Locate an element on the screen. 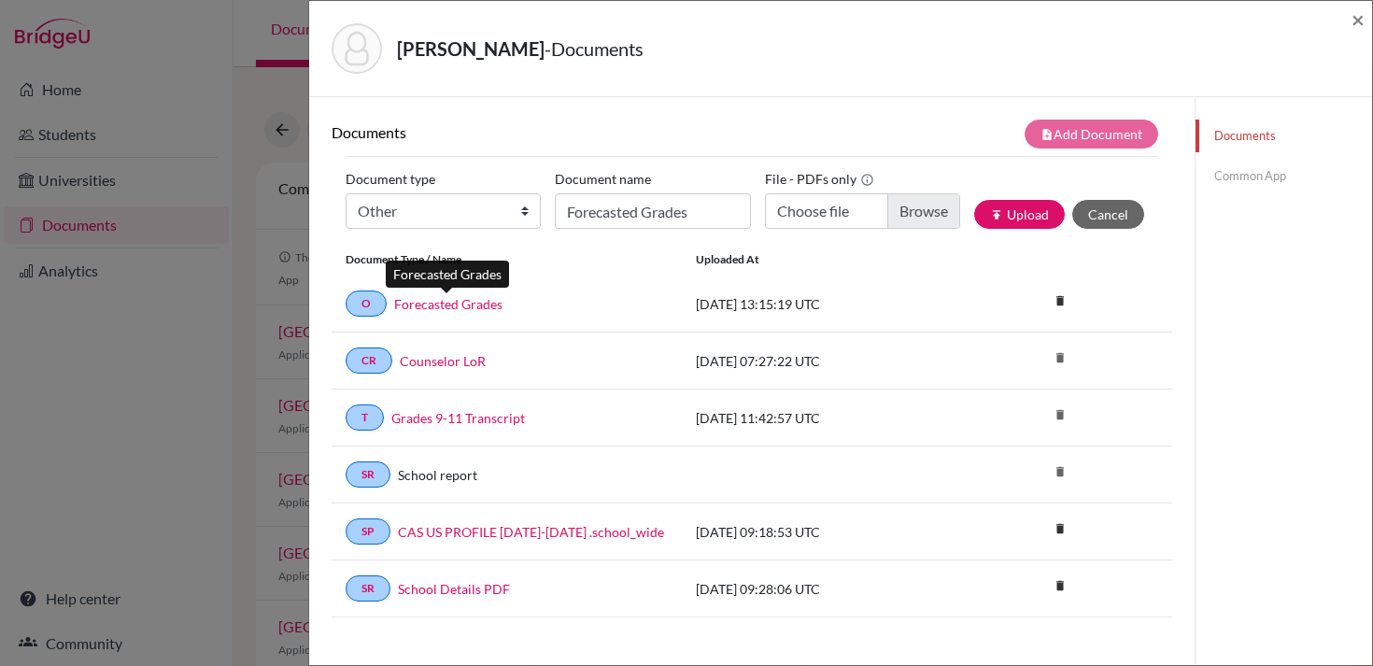 The width and height of the screenshot is (1373, 666). i: publish is located at coordinates (996, 215).